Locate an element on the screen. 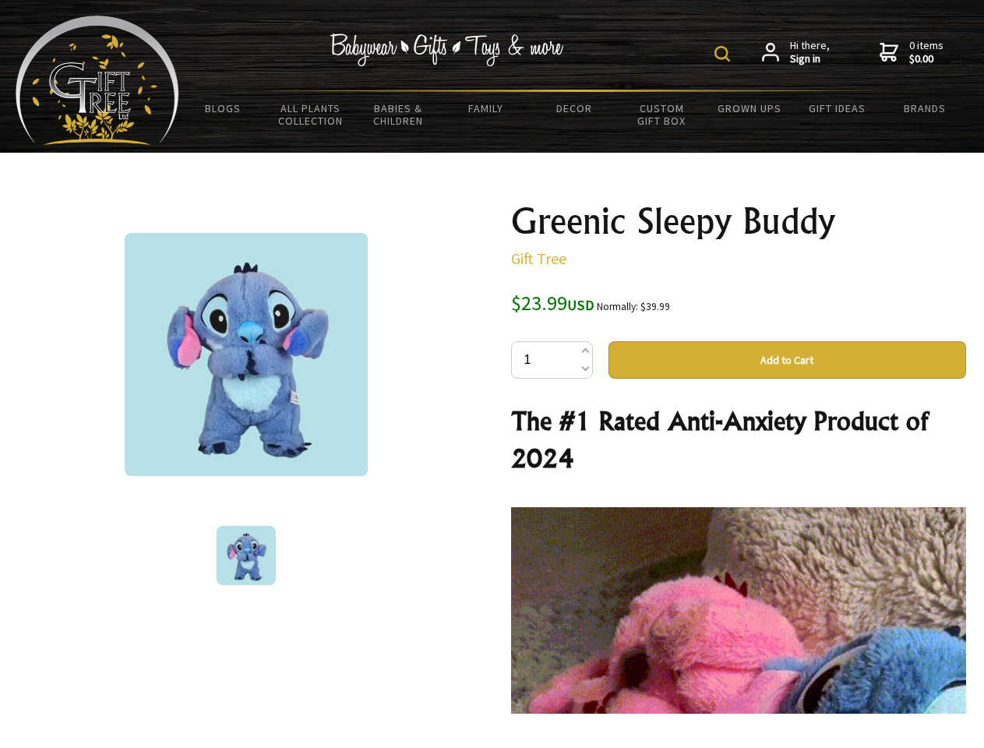 This screenshot has width=984, height=748. strong: Sign in is located at coordinates (809, 59).